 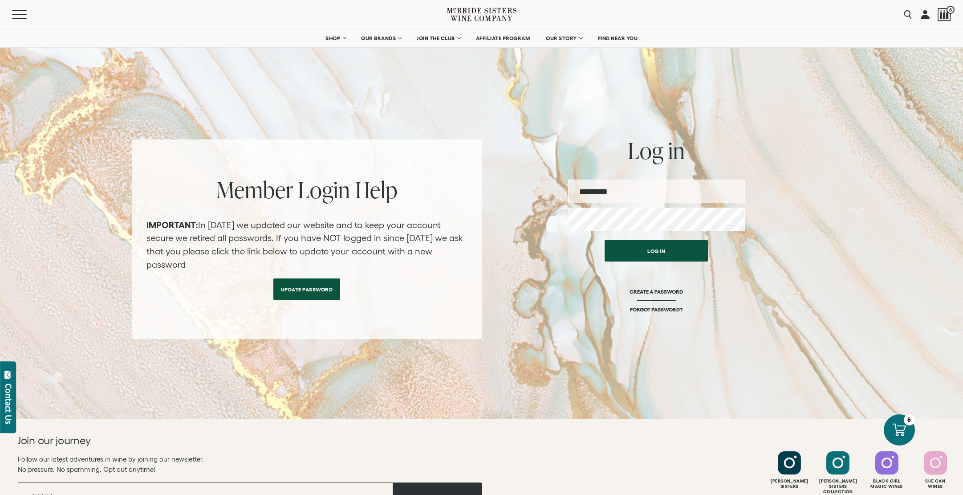 I want to click on a: Follow SHE CAN Wines on Instagram She CanWines, so click(x=935, y=470).